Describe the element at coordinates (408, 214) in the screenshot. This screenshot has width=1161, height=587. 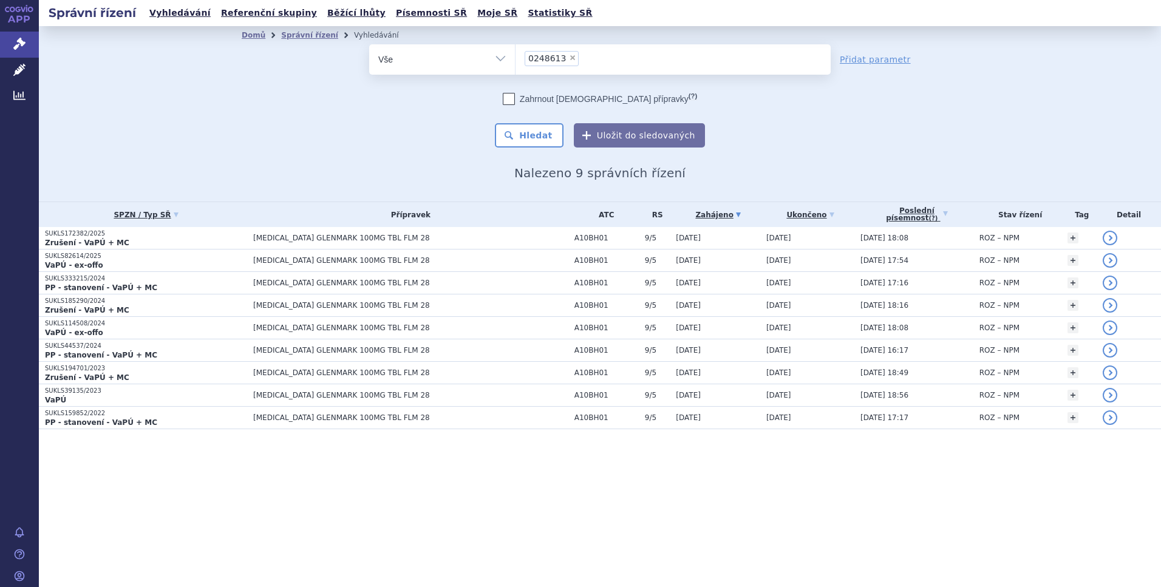
I see `th: Přípravek` at that location.